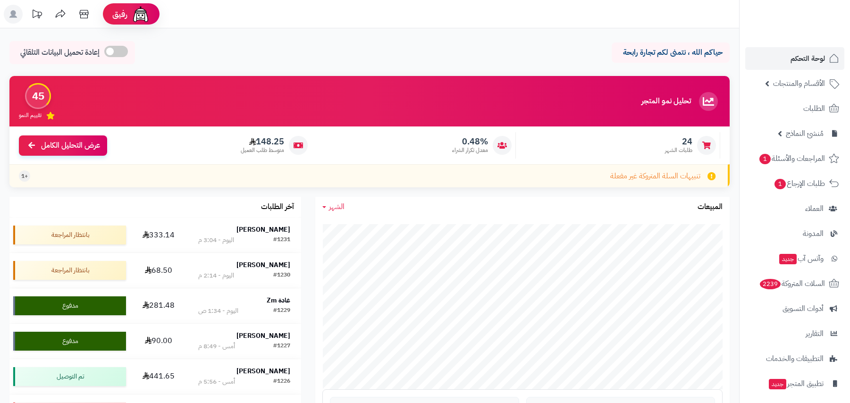 This screenshot has width=850, height=403. I want to click on p: حياكم الله ، نتمنى لكم تجارة رابحة, so click(671, 52).